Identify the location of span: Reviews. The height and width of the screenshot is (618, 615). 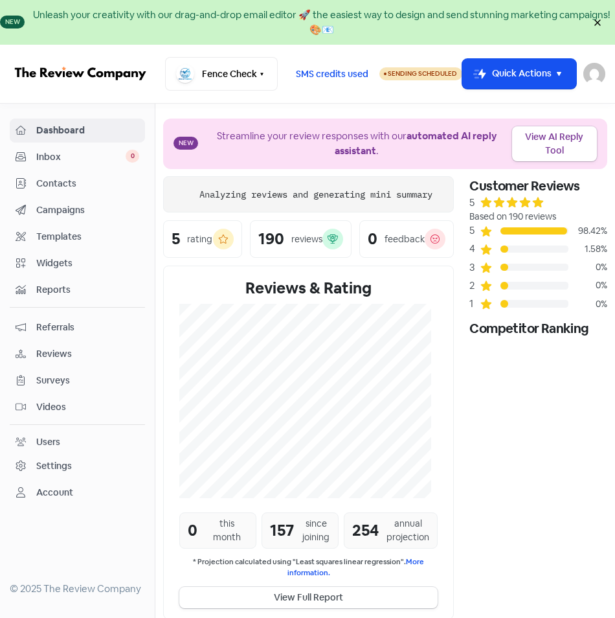
(87, 354).